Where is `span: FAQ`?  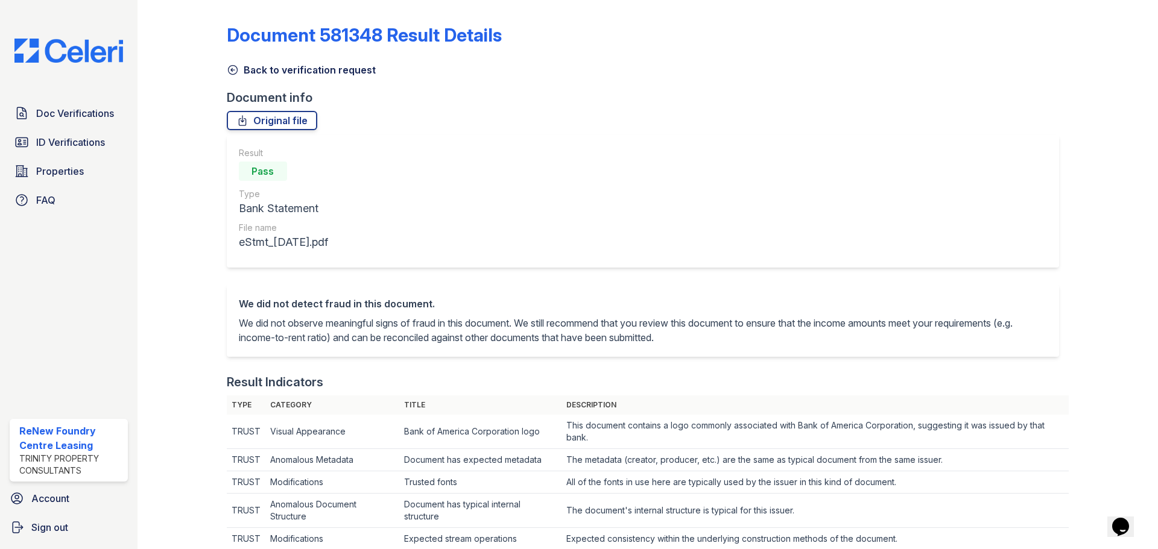 span: FAQ is located at coordinates (46, 200).